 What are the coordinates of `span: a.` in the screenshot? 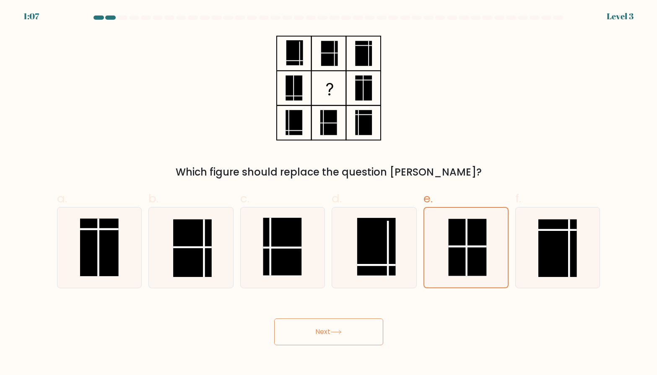 It's located at (62, 198).